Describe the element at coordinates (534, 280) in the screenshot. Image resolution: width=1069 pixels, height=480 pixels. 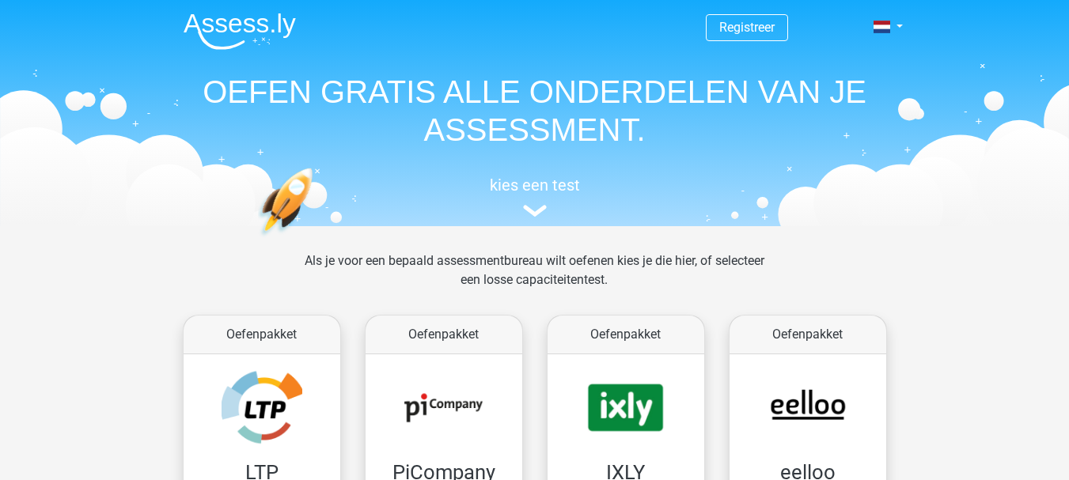
I see `div: Als je voor een bepaald assessmentbureau wilt oefenen kies je die hier, of selecteer een losse ca...` at that location.